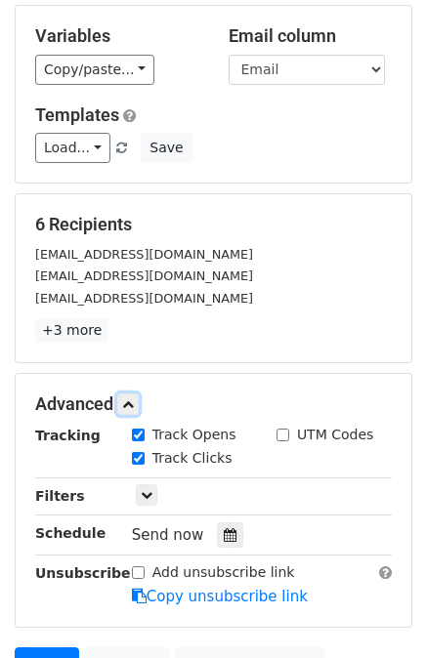 The height and width of the screenshot is (658, 427). I want to click on strong: Unsubscribe, so click(83, 573).